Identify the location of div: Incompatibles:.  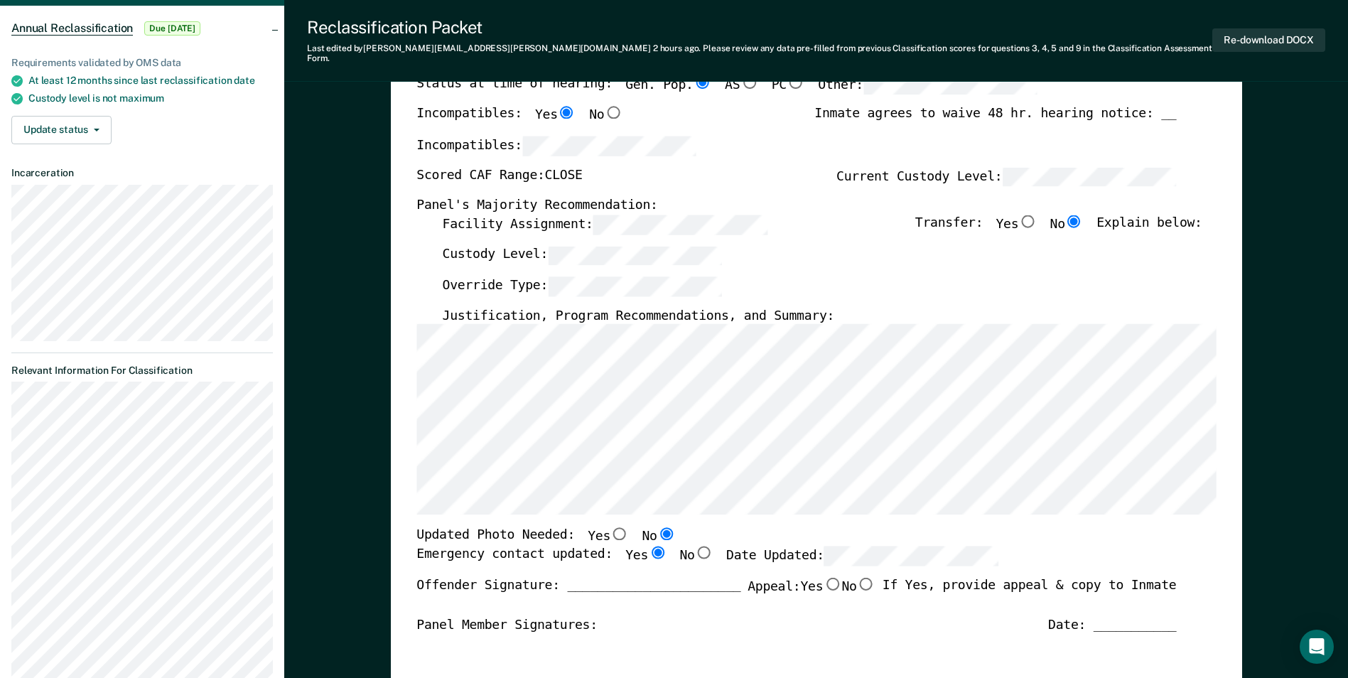
(520, 122).